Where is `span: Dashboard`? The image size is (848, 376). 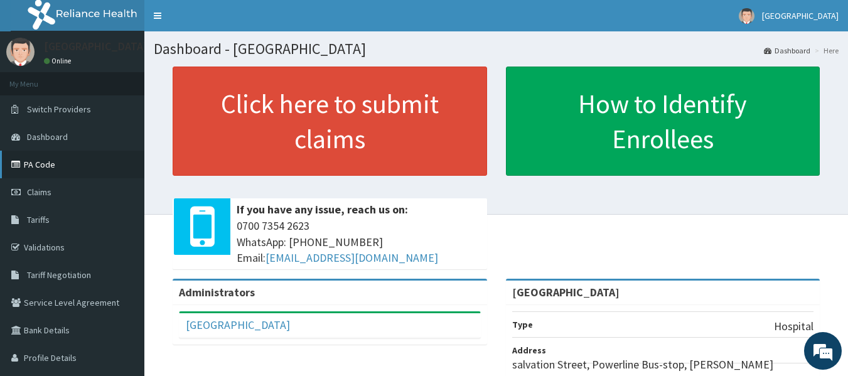 span: Dashboard is located at coordinates (47, 137).